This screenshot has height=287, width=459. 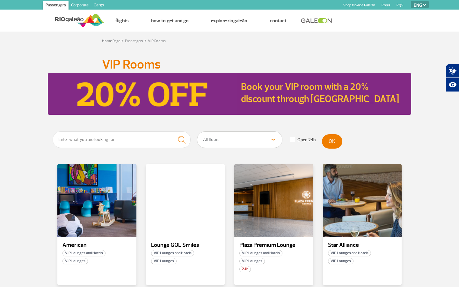 I want to click on a: How to get and go, so click(x=170, y=21).